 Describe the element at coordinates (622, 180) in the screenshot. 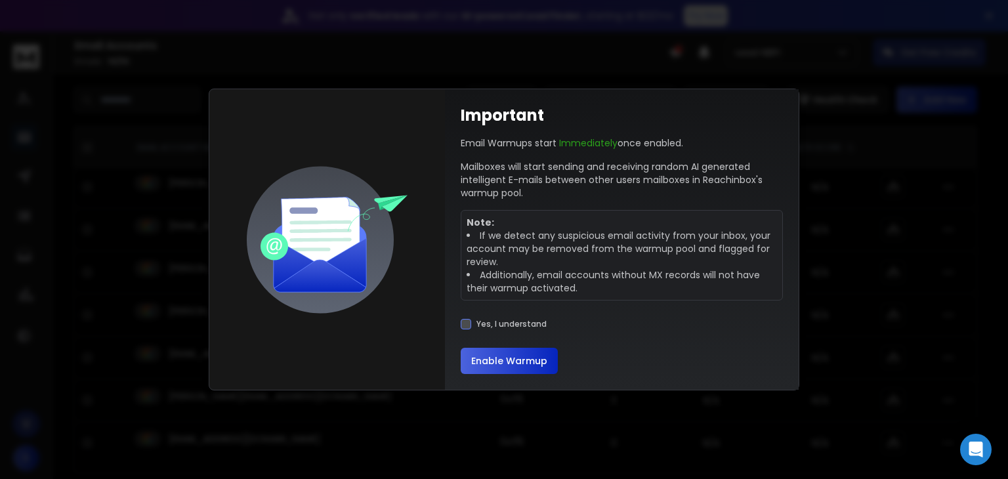

I see `p: Mailboxes will start sending and receiving random AI generated intelligent E-mails between other ...` at that location.